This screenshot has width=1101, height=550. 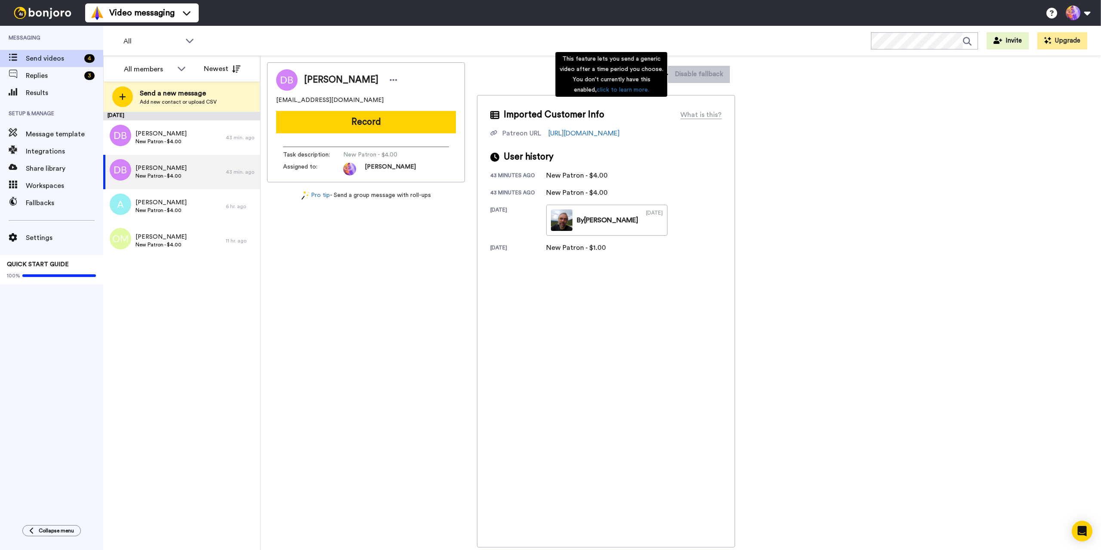 What do you see at coordinates (529, 157) in the screenshot?
I see `span: User history` at bounding box center [529, 157].